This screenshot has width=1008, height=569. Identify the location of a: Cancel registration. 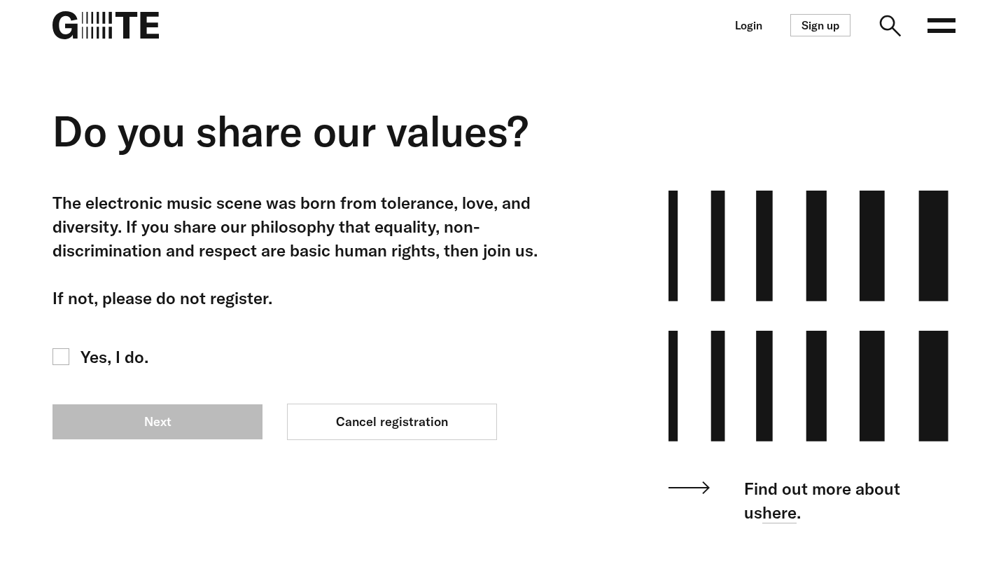
(392, 422).